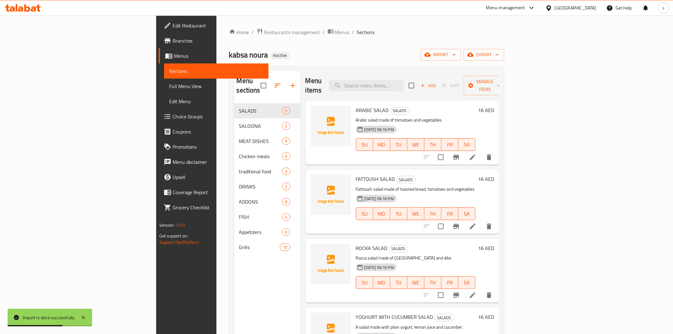 Image resolution: width=673 pixels, height=334 pixels. I want to click on a: Choice Groups, so click(214, 116).